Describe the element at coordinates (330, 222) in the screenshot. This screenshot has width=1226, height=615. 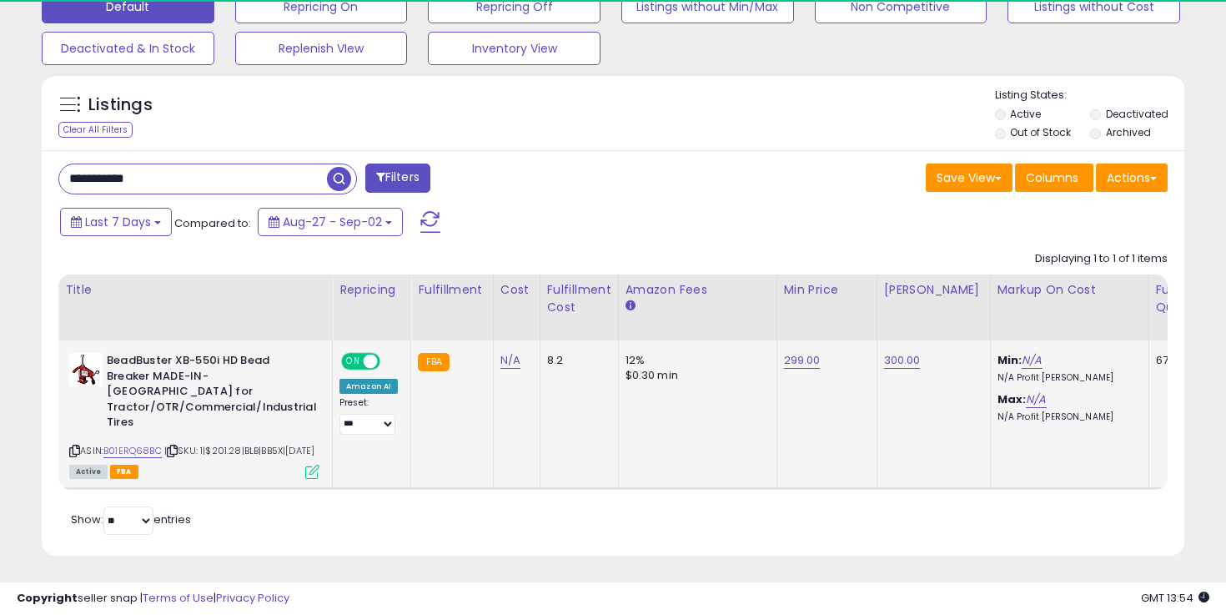
I see `button: Aug-27 - Sep-02` at that location.